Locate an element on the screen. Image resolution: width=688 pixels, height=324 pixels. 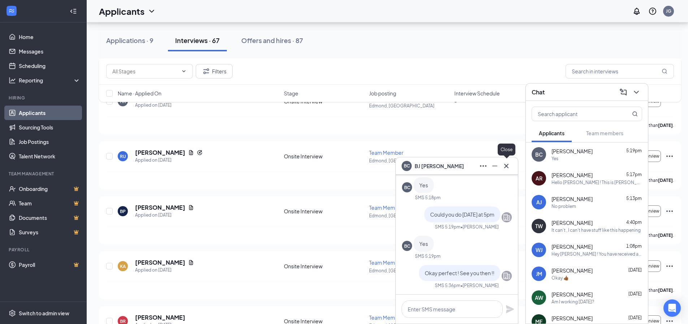
span: Applicants is located at coordinates (552, 133).